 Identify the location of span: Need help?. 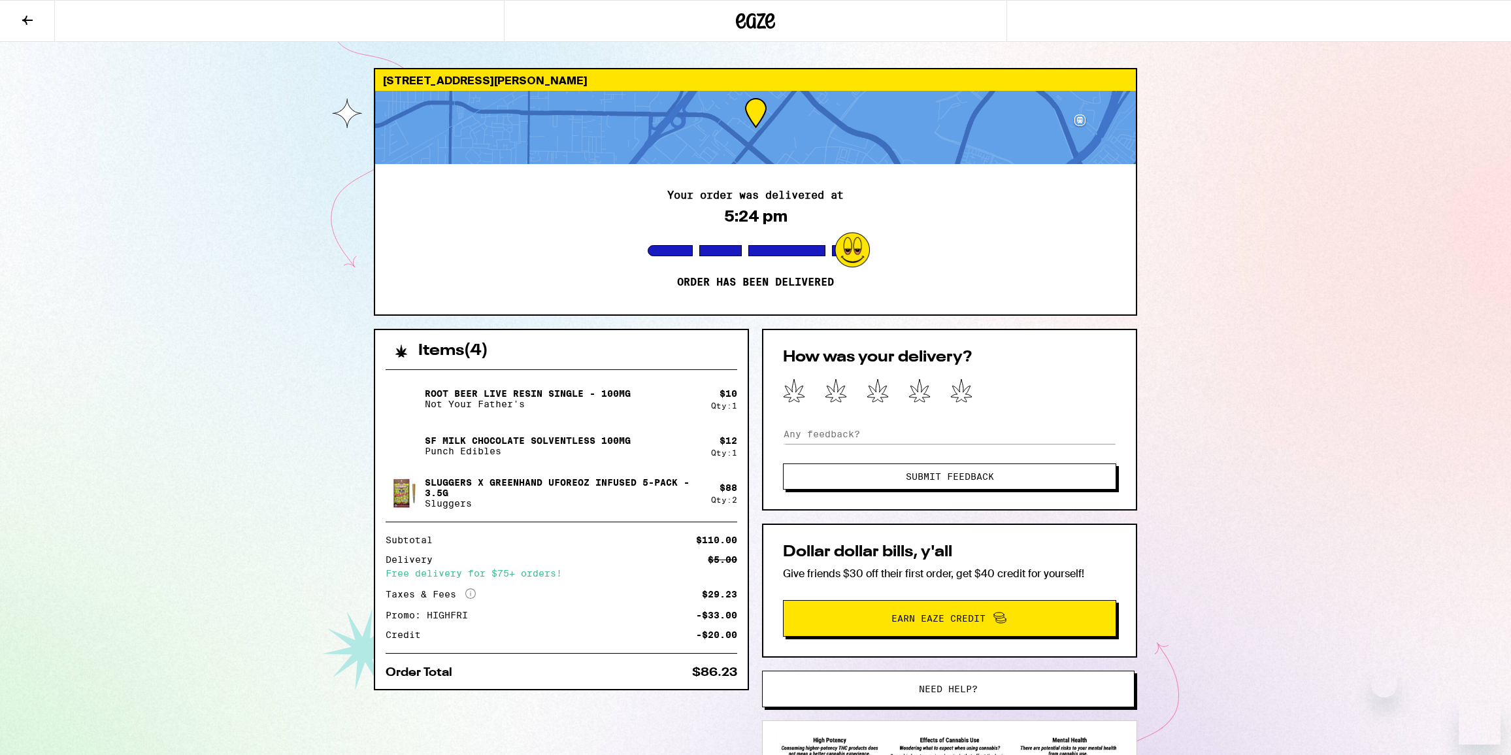
(948, 689).